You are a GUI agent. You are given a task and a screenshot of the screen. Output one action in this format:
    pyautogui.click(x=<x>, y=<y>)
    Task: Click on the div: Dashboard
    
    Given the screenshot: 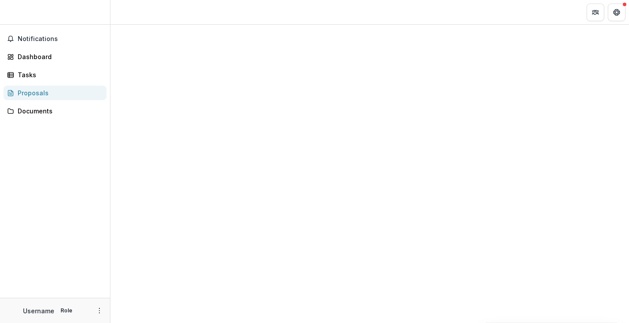 What is the action you would take?
    pyautogui.click(x=58, y=57)
    